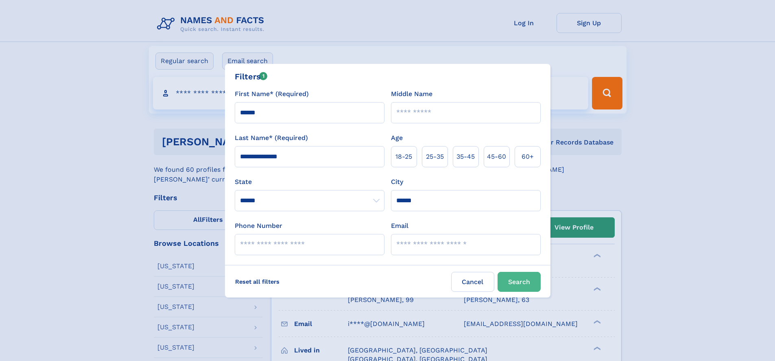  What do you see at coordinates (412, 94) in the screenshot?
I see `label: Middle Name` at bounding box center [412, 94].